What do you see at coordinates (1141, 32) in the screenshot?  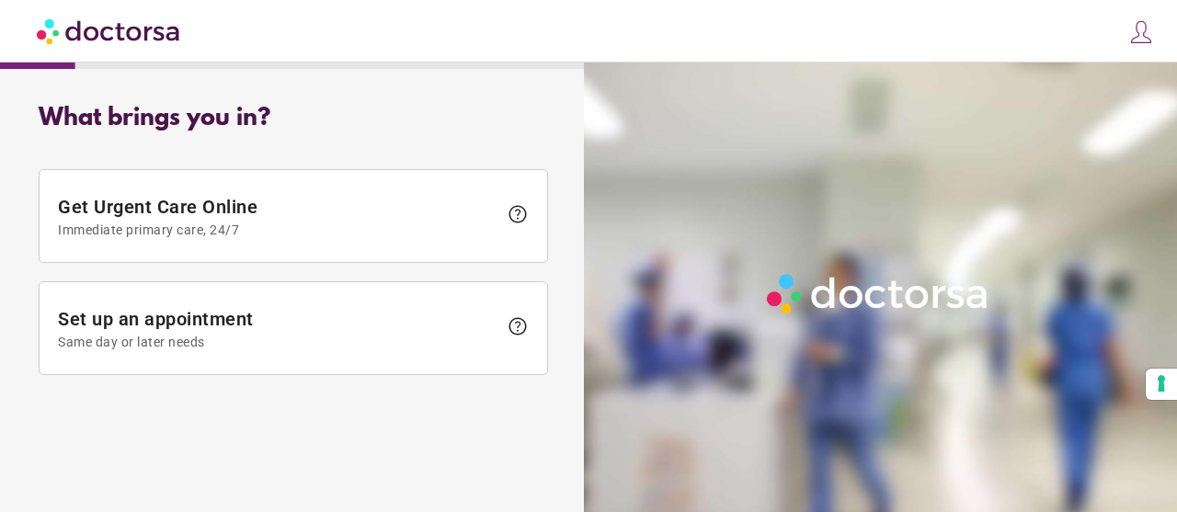 I see `img: icons8-customer-100.png` at bounding box center [1141, 32].